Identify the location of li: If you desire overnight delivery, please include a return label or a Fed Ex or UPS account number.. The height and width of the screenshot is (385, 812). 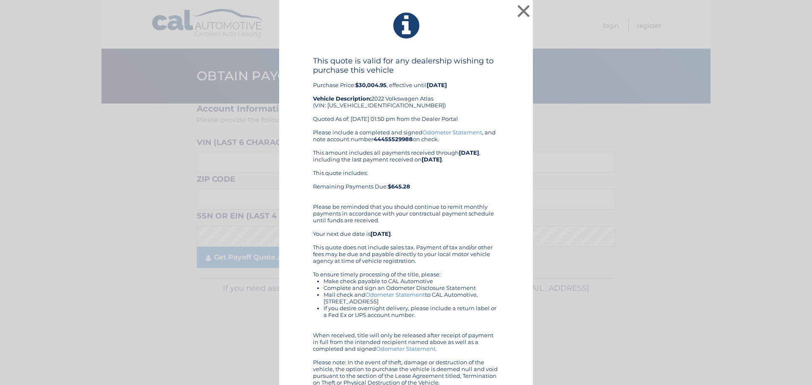
(411, 312).